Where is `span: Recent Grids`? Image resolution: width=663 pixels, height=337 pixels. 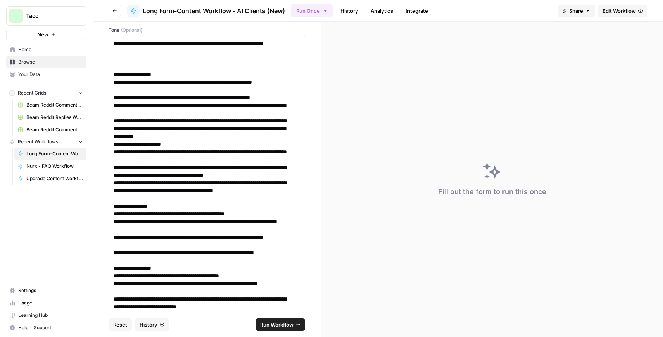 span: Recent Grids is located at coordinates (32, 93).